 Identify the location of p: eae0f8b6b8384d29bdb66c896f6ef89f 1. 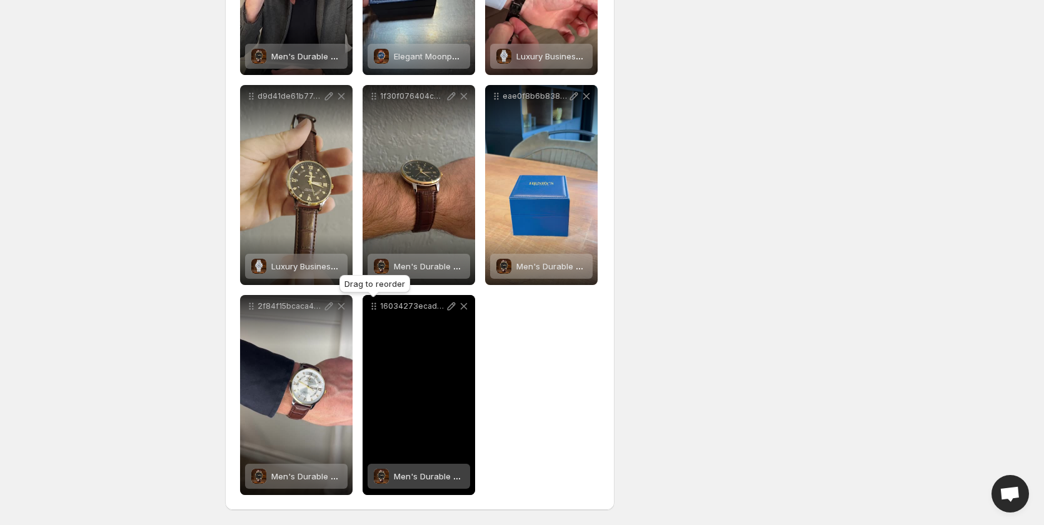
(535, 96).